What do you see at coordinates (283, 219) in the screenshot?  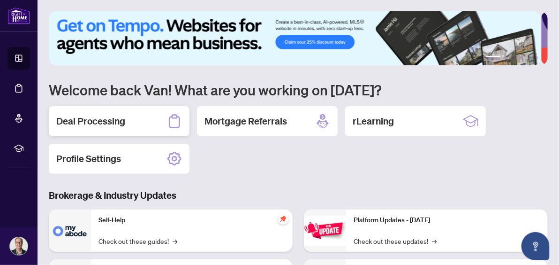 I see `span: pushpin` at bounding box center [283, 219].